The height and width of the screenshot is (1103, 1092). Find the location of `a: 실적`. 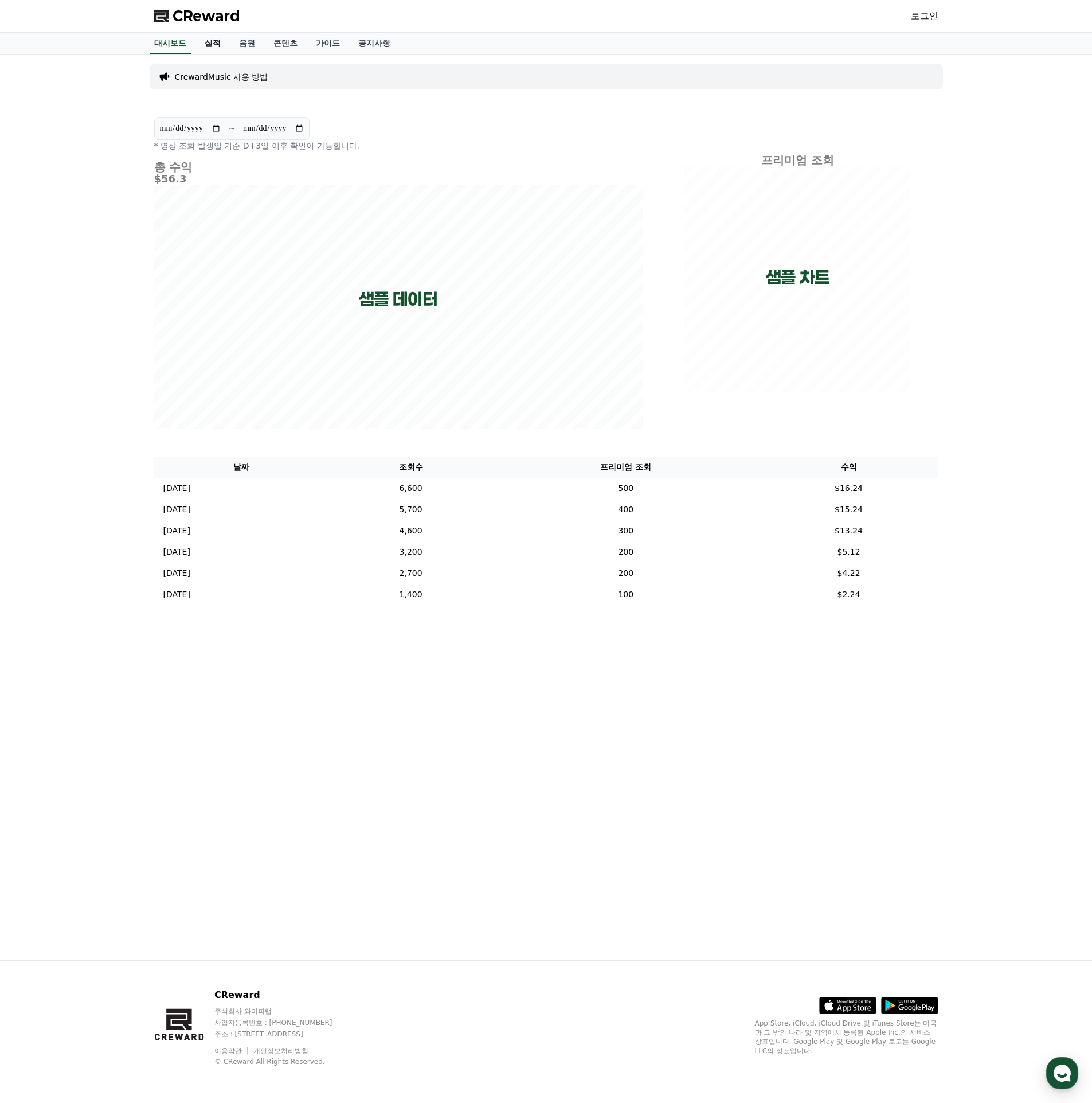

a: 실적 is located at coordinates (213, 44).